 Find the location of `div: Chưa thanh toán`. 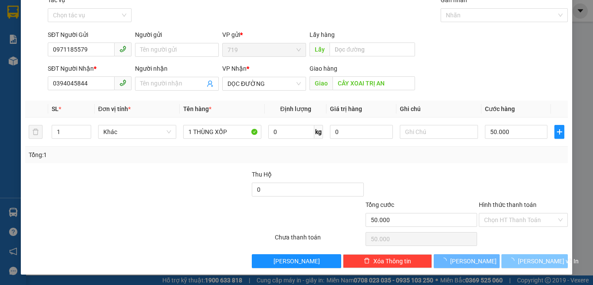

div: Chưa thanh toán is located at coordinates (319, 240).